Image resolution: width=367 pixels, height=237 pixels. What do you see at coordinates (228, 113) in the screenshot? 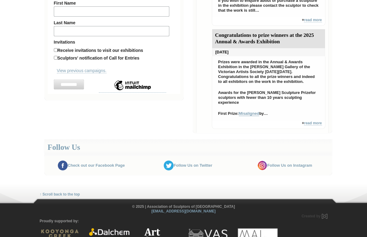
I see `strong: First Prize` at bounding box center [228, 113].